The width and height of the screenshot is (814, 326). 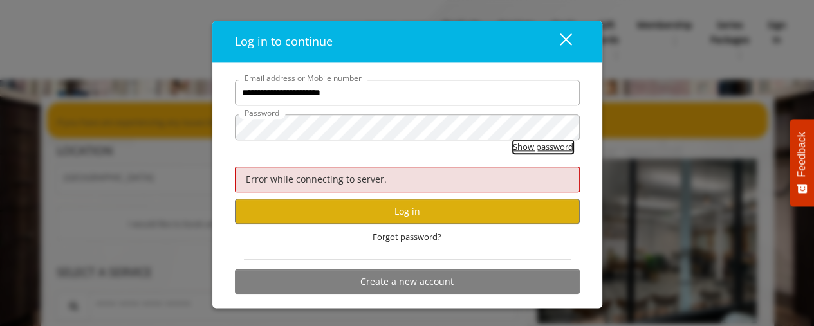 What do you see at coordinates (316, 179) in the screenshot?
I see `span: Error while connecting to server.` at bounding box center [316, 179].